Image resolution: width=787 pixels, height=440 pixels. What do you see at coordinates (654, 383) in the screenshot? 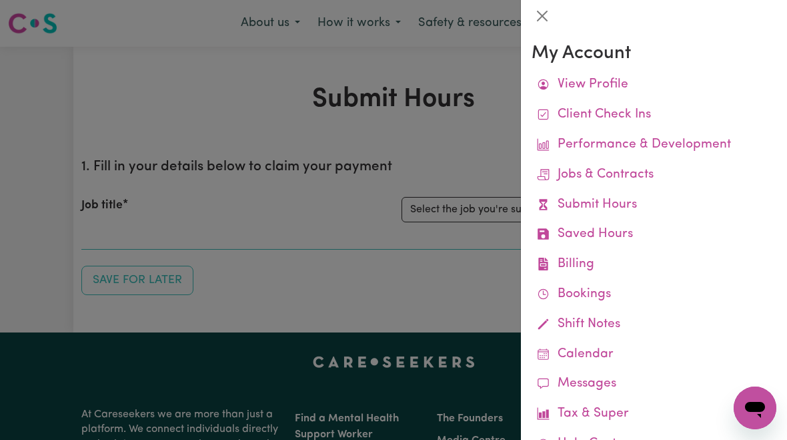
I see `a: Messages` at bounding box center [654, 383].